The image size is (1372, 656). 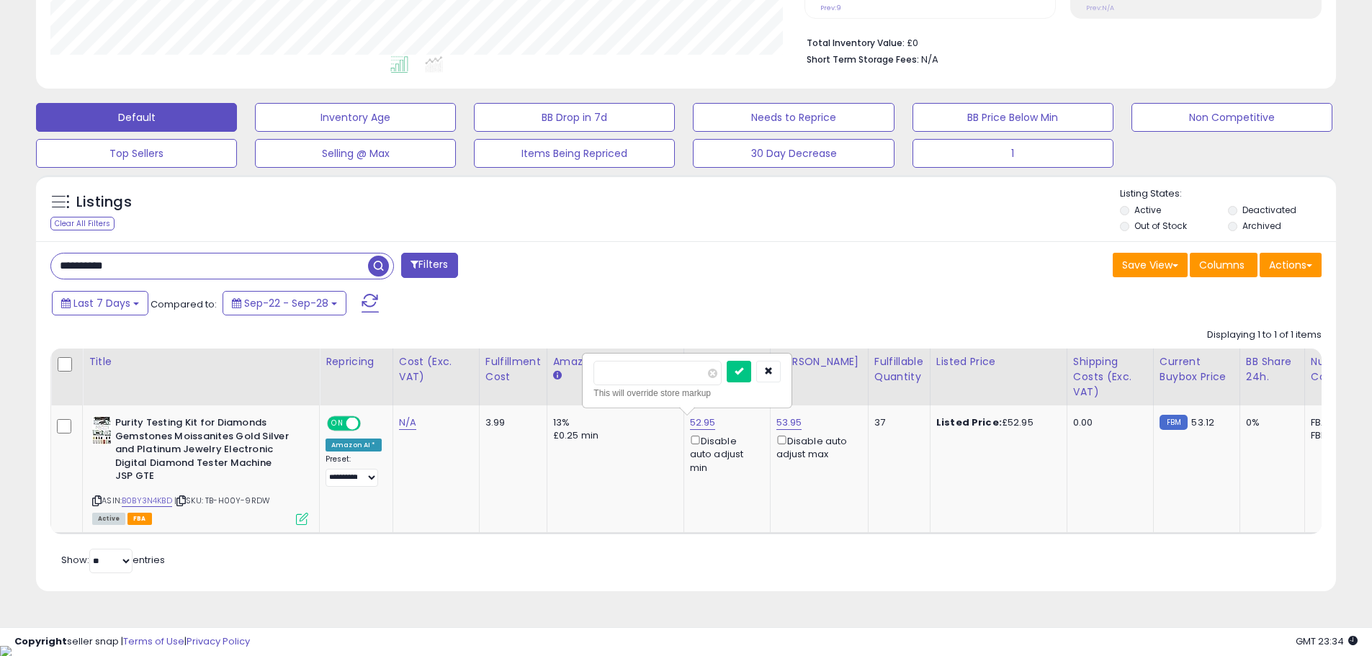 What do you see at coordinates (356, 362) in the screenshot?
I see `div: Repricing` at bounding box center [356, 362].